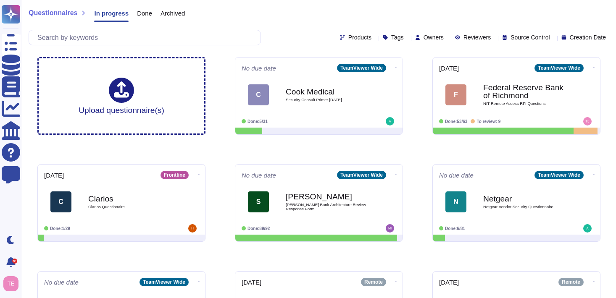 The width and height of the screenshot is (616, 298). Describe the element at coordinates (121, 96) in the screenshot. I see `div: Upload questionnaire(s)` at that location.